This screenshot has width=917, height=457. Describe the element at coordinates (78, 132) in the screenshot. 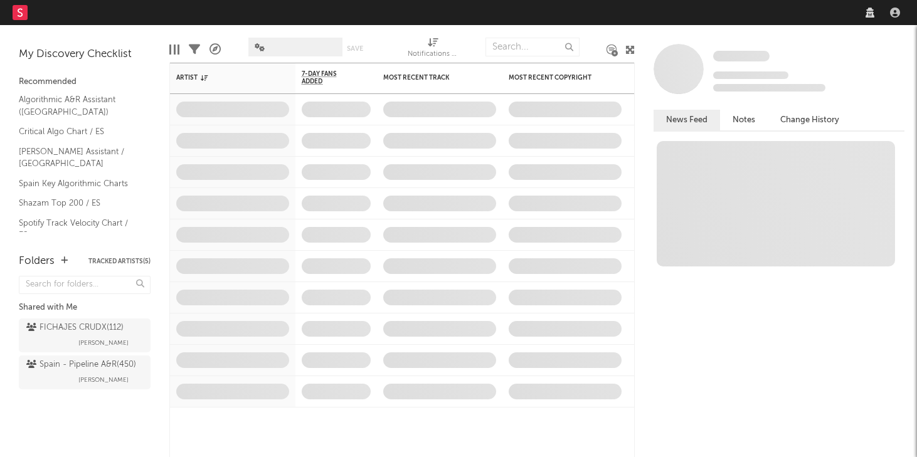

I see `a: Critical Algo Chart / ES` at that location.